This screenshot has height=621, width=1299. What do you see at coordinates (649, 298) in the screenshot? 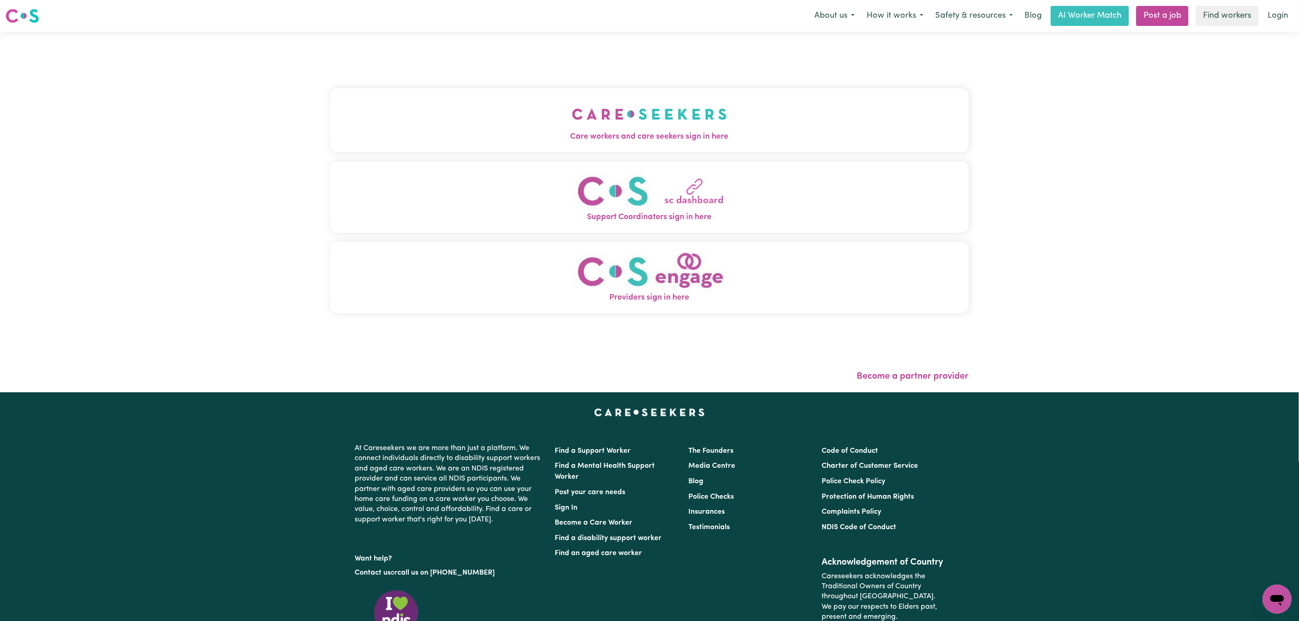
I see `span: Providers sign in here` at bounding box center [649, 298].